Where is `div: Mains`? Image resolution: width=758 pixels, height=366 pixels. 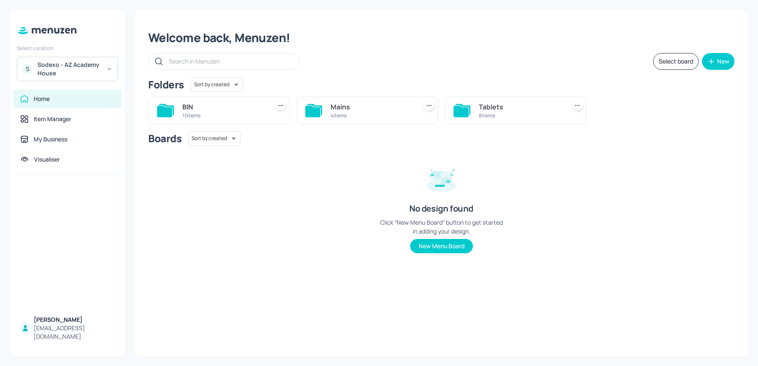
div: Mains is located at coordinates (372, 107).